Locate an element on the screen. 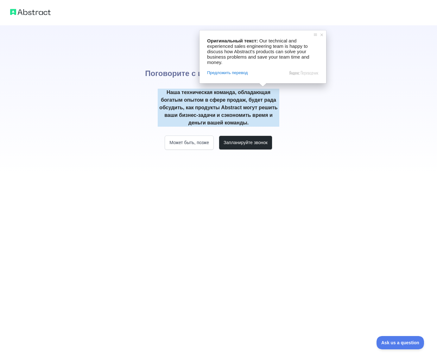 The image size is (437, 362). ya-tr-span: Запланируйте звонок is located at coordinates (245, 142).